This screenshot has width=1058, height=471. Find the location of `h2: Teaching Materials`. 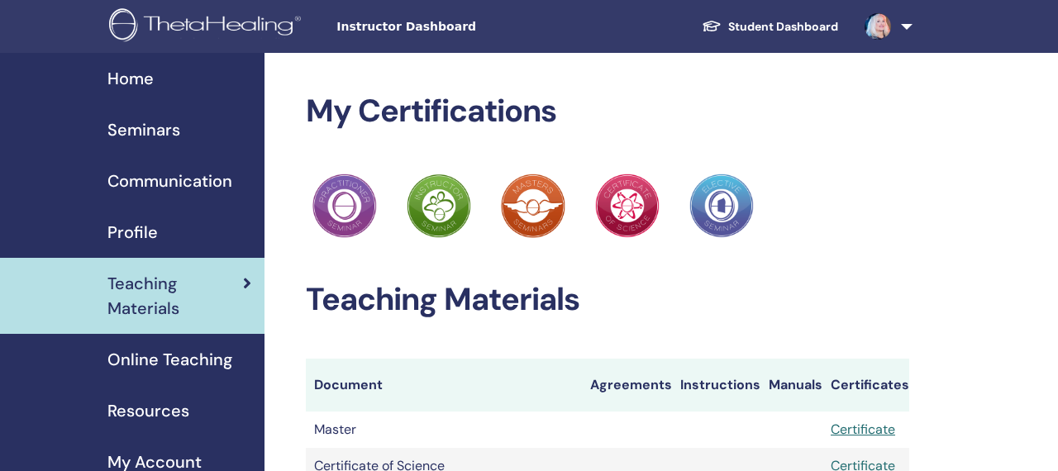

h2: Teaching Materials is located at coordinates (608, 300).